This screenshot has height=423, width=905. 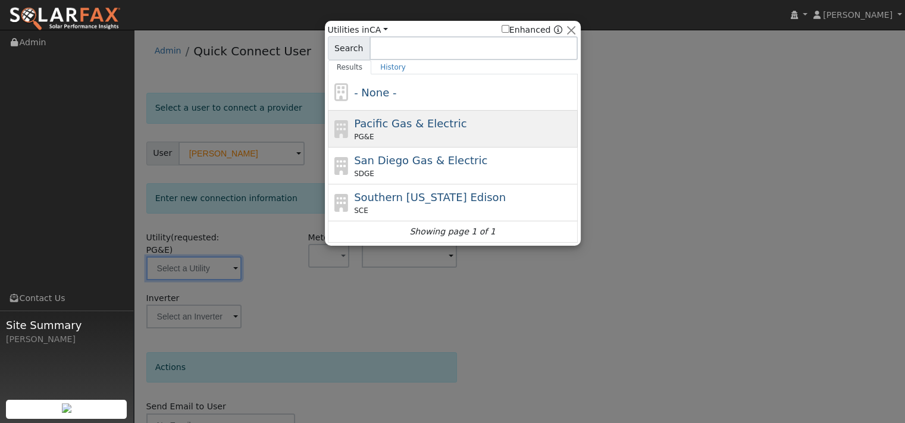 What do you see at coordinates (452, 231) in the screenshot?
I see `i: Showing page 1 of 1` at bounding box center [452, 231].